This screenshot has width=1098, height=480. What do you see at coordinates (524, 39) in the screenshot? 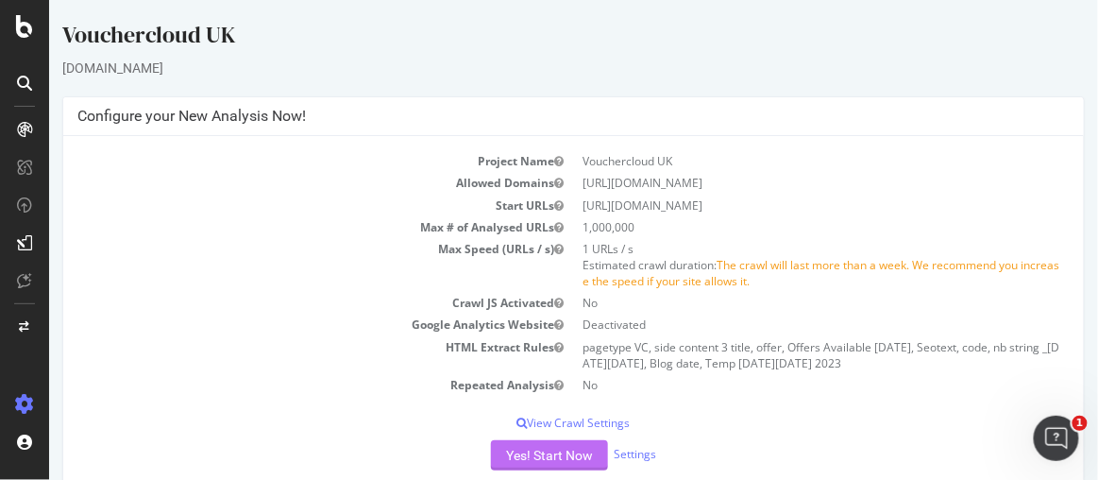
I see `div: Vouchercloud UK` at bounding box center [524, 39].